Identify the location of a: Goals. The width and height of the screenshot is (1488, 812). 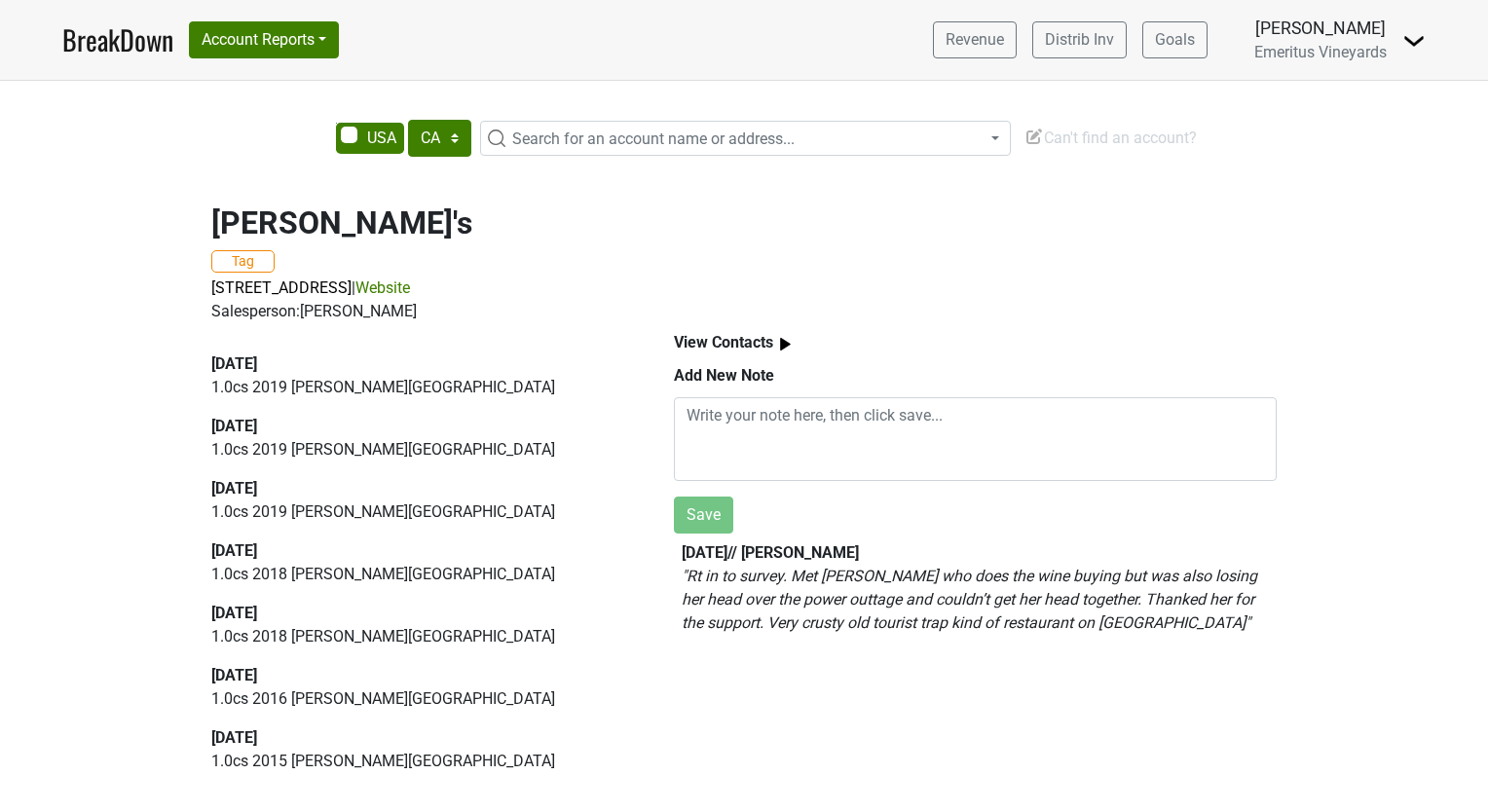
(1174, 40).